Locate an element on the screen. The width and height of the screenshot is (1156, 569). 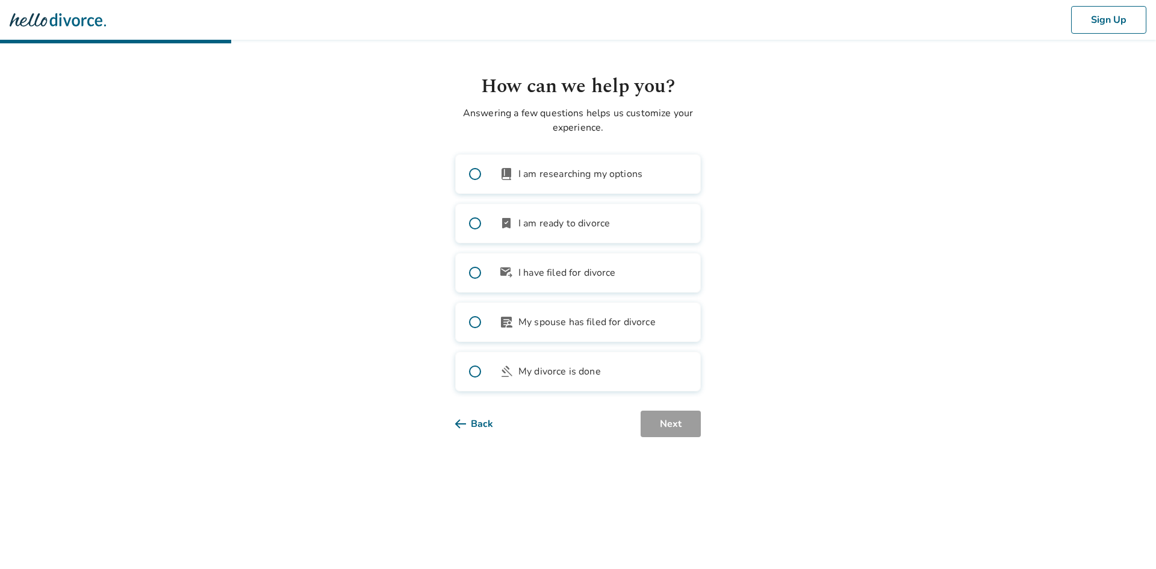
button: Sign Up is located at coordinates (1109, 20).